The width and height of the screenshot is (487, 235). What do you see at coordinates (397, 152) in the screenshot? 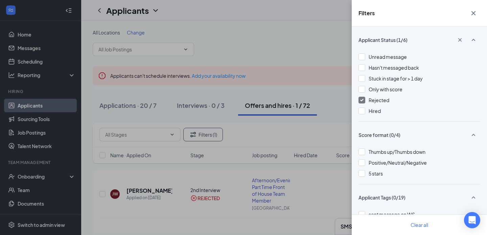
I see `span: Thumbs up/Thumbs down` at bounding box center [397, 152].